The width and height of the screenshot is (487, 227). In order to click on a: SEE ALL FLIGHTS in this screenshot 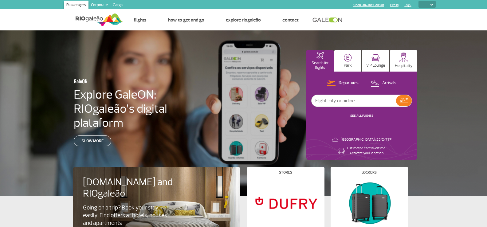, I will do `click(361, 115)`.